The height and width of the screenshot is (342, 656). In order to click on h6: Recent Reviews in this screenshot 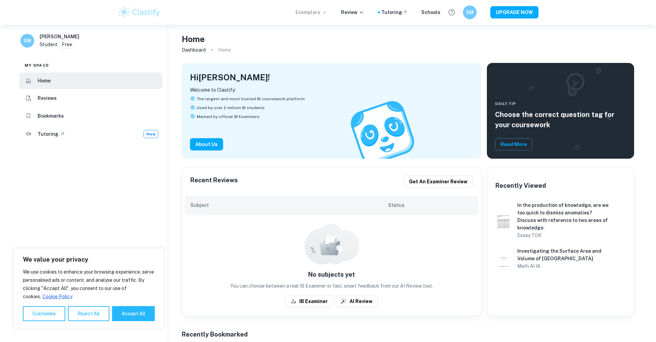, I will do `click(214, 181)`.